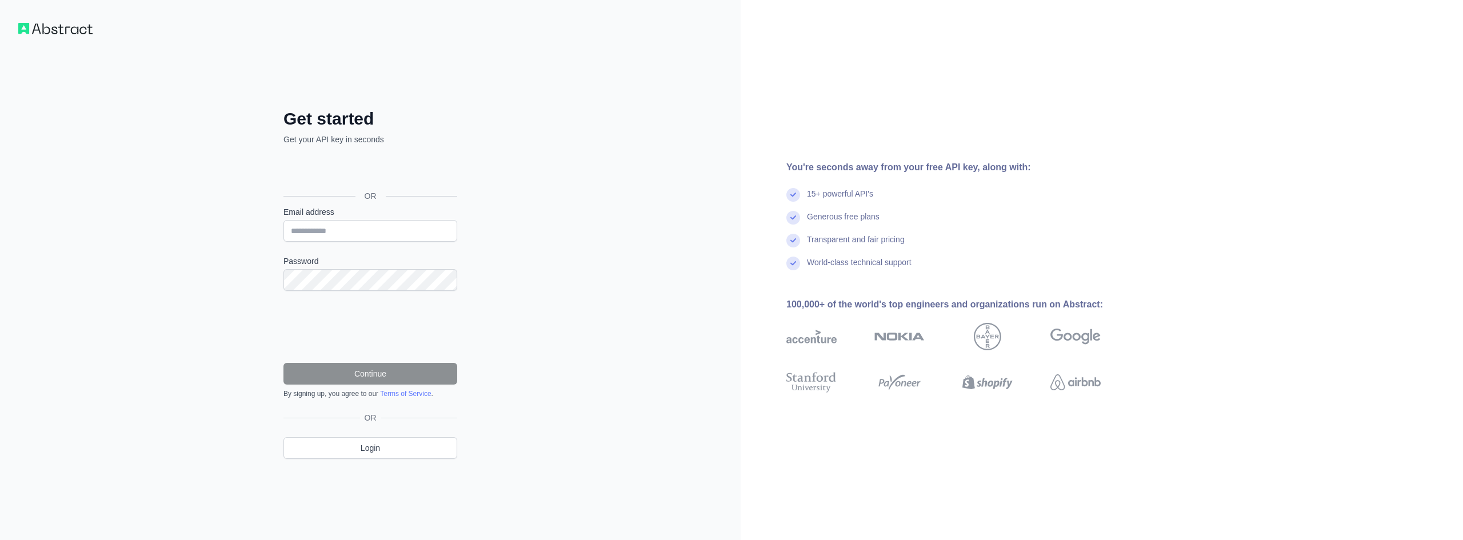 The width and height of the screenshot is (1463, 540). What do you see at coordinates (370, 212) in the screenshot?
I see `label: Email address` at bounding box center [370, 212].